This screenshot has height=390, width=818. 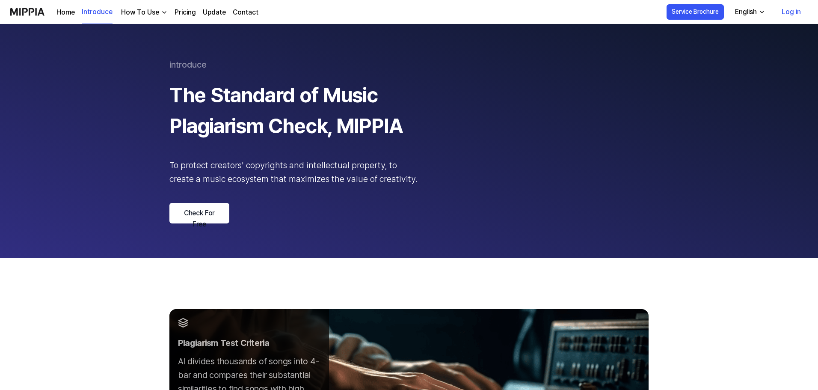 What do you see at coordinates (696, 12) in the screenshot?
I see `button: Service Brochure` at bounding box center [696, 12].